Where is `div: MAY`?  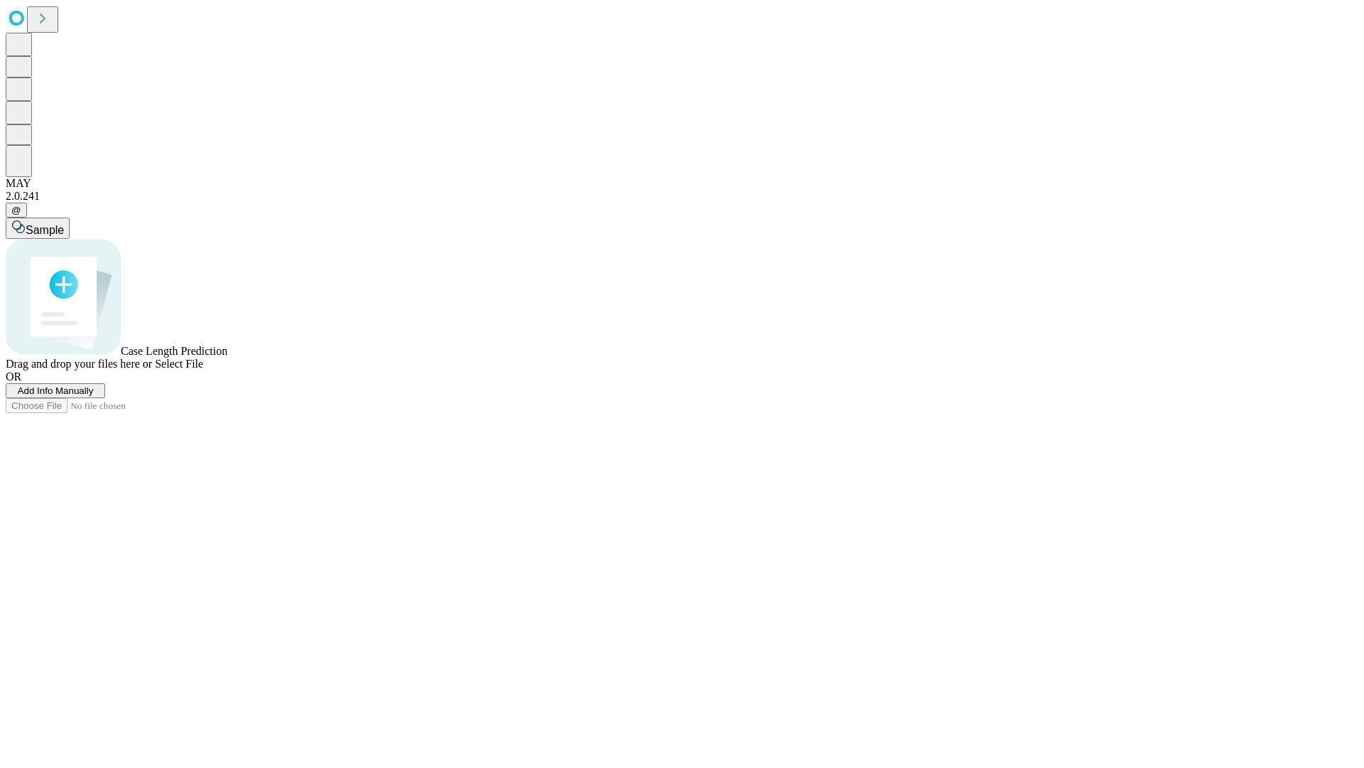
div: MAY is located at coordinates (682, 183).